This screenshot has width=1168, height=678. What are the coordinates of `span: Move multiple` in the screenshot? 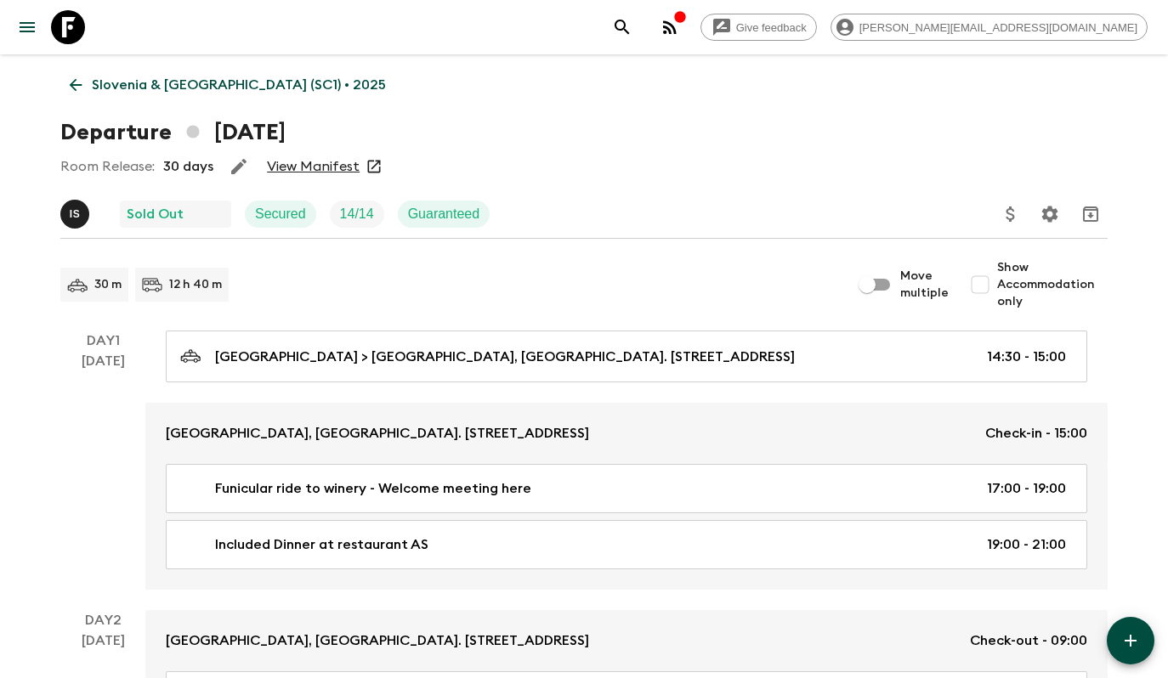 It's located at (925, 285).